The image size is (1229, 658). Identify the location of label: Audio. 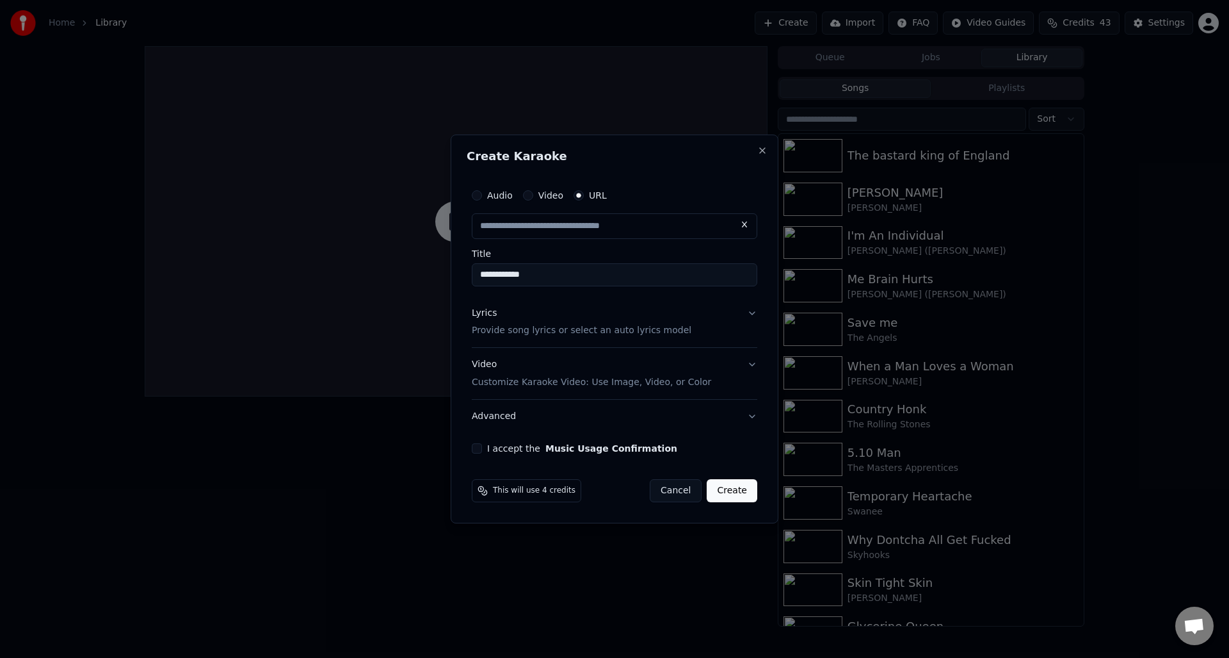
(500, 195).